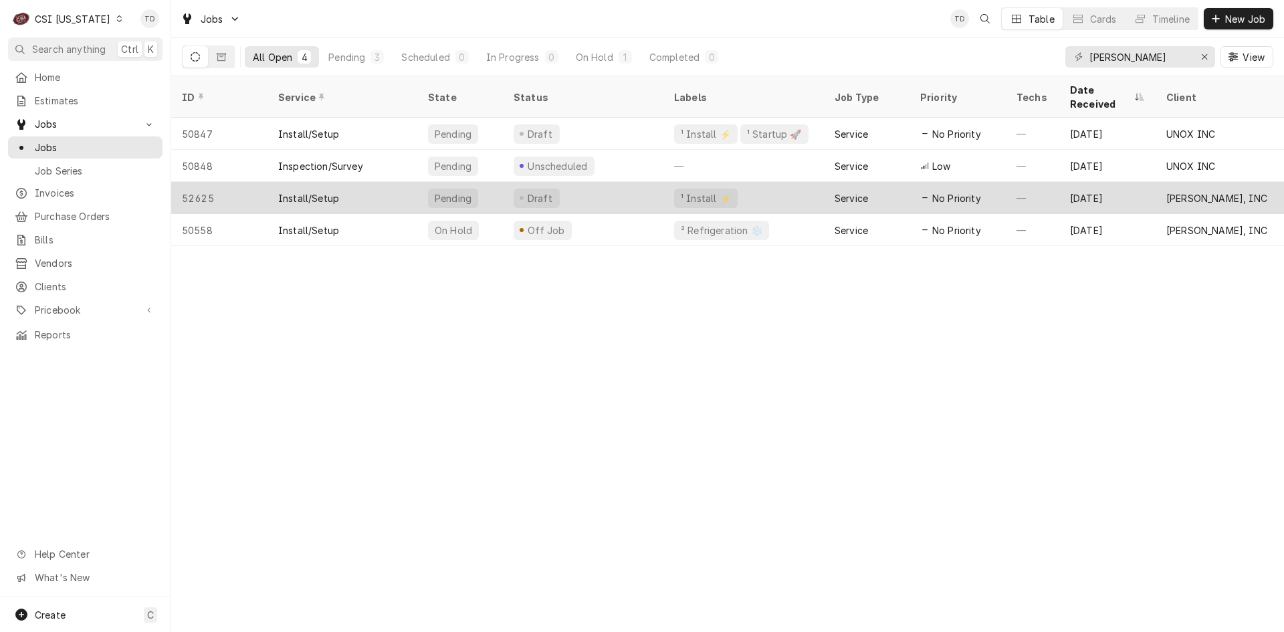 The height and width of the screenshot is (632, 1284). Describe the element at coordinates (625, 57) in the screenshot. I see `div: 1` at that location.